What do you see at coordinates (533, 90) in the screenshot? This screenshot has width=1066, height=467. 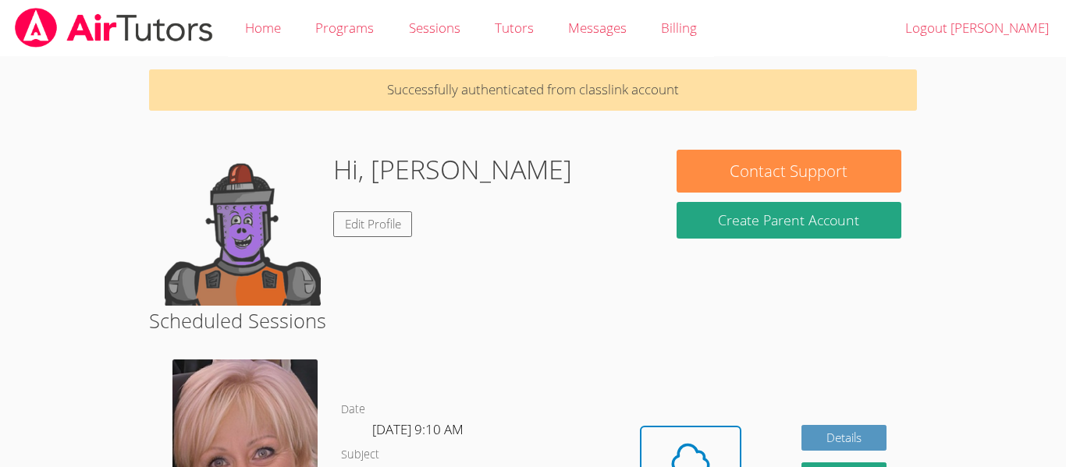 I see `p: Successfully authenticated from classlink account` at bounding box center [533, 90].